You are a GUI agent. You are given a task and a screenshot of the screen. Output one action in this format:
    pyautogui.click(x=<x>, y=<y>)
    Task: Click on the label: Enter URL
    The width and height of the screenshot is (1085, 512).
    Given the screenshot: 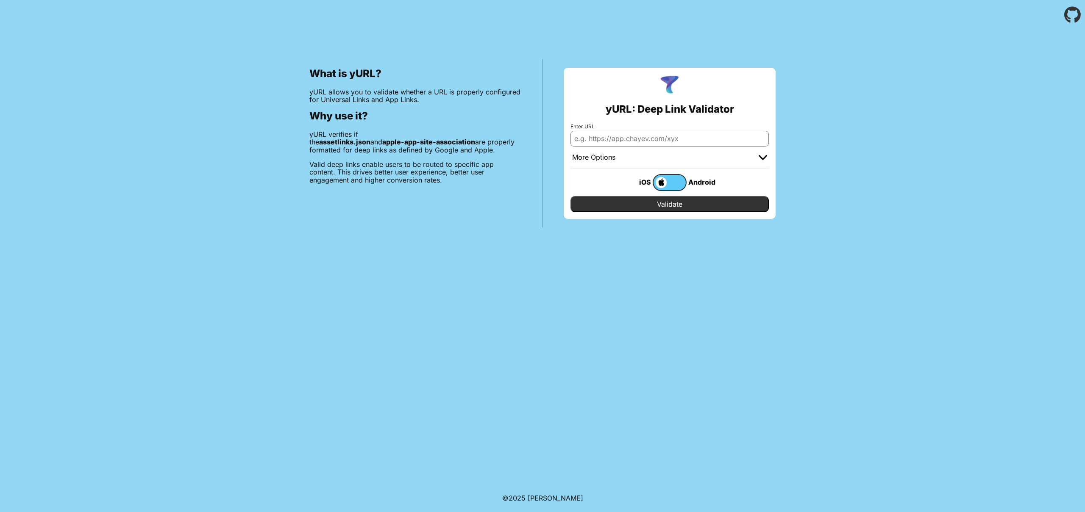 What is the action you would take?
    pyautogui.click(x=670, y=127)
    